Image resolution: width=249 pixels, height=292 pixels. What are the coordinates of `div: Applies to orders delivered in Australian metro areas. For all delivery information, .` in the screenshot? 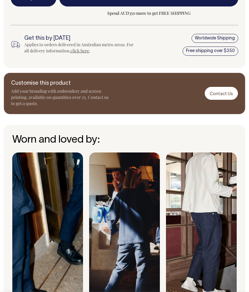 It's located at (80, 48).